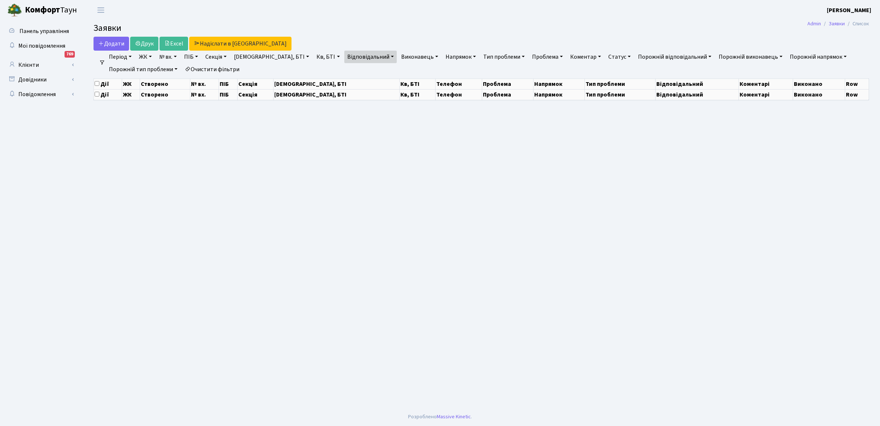 This screenshot has height=426, width=880. Describe the element at coordinates (40, 31) in the screenshot. I see `a: Панель управління` at that location.